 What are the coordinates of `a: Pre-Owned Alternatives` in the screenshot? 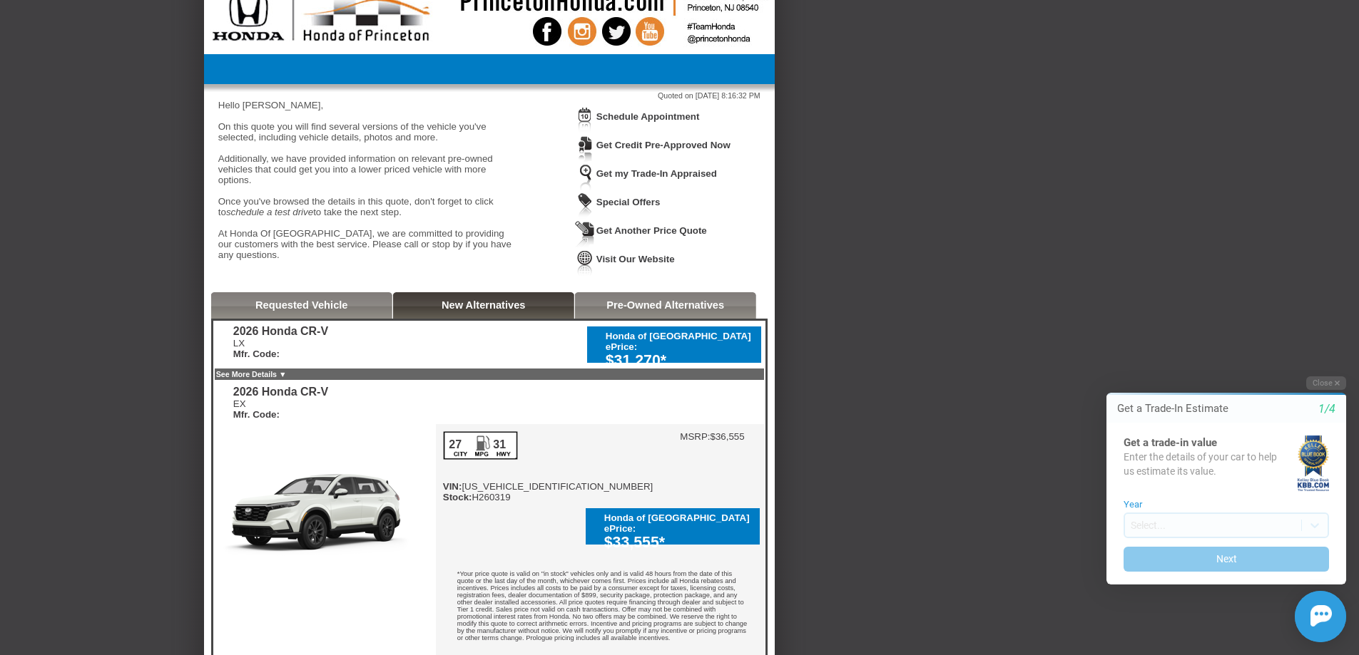 It's located at (665, 305).